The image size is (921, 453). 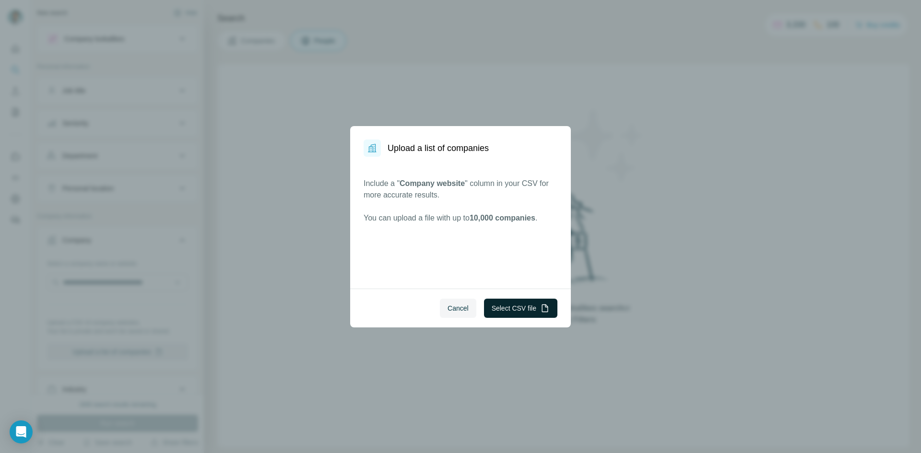 What do you see at coordinates (502, 218) in the screenshot?
I see `span: 10,000 companies` at bounding box center [502, 218].